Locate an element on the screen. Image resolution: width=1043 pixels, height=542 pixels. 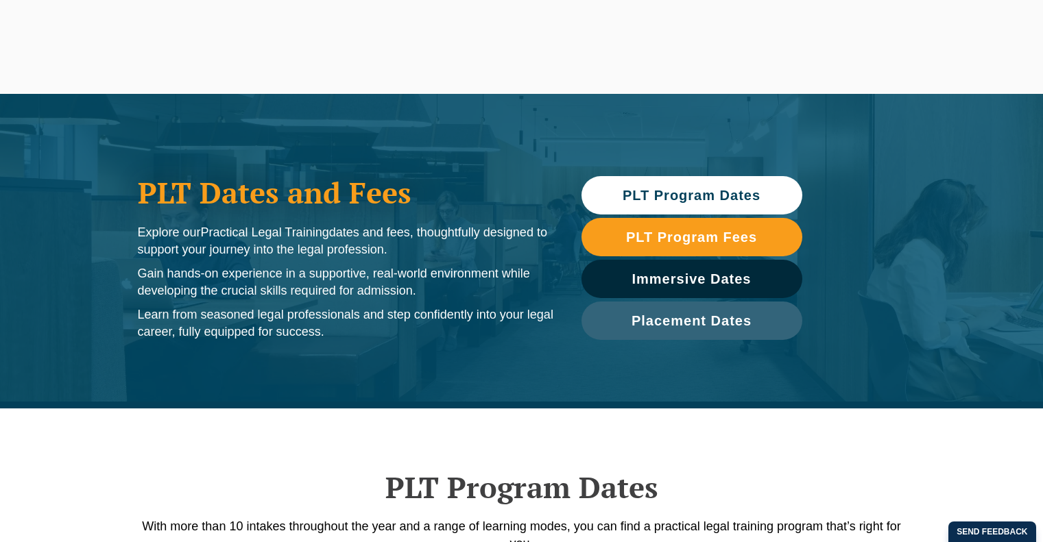
span: Placement Dates is located at coordinates (691, 321).